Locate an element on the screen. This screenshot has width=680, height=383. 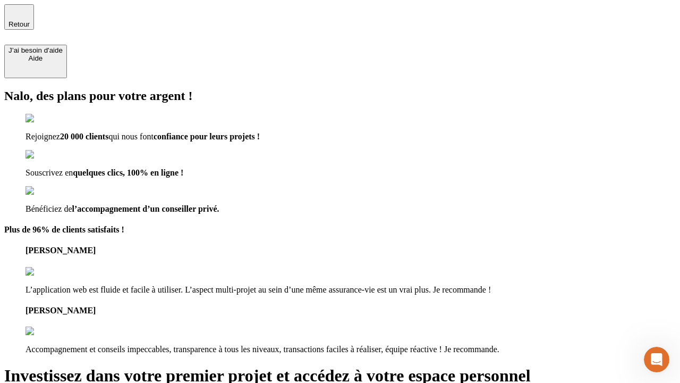
span: Rejoignez is located at coordinates (43, 136).